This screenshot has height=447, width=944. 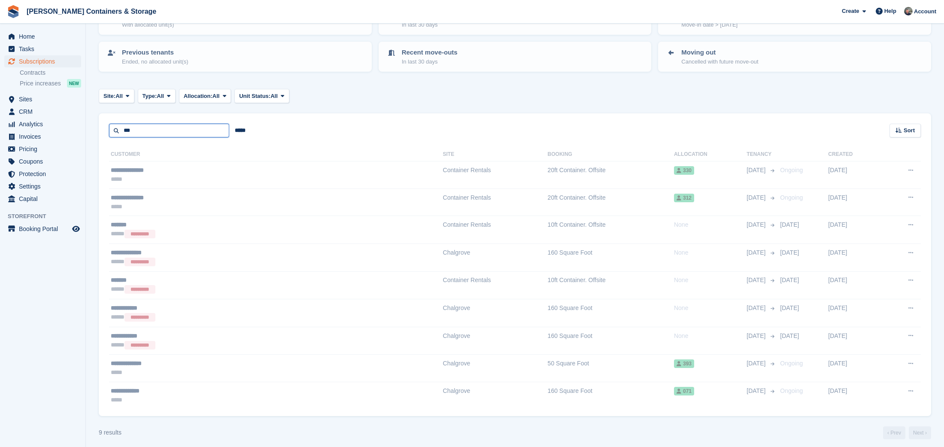 I want to click on div: NEW, so click(x=74, y=83).